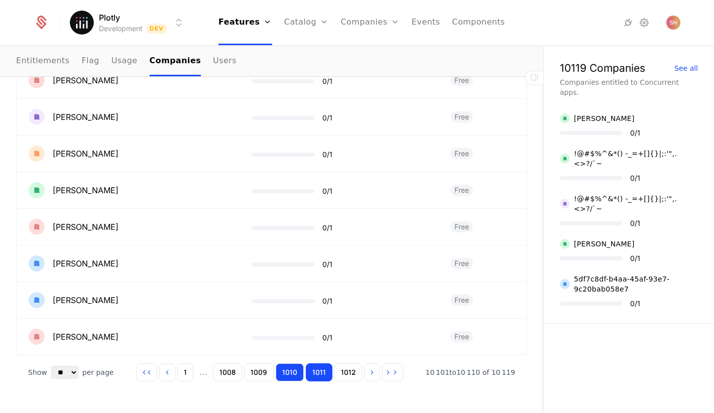  I want to click on img: Zora Hettinger, so click(37, 227).